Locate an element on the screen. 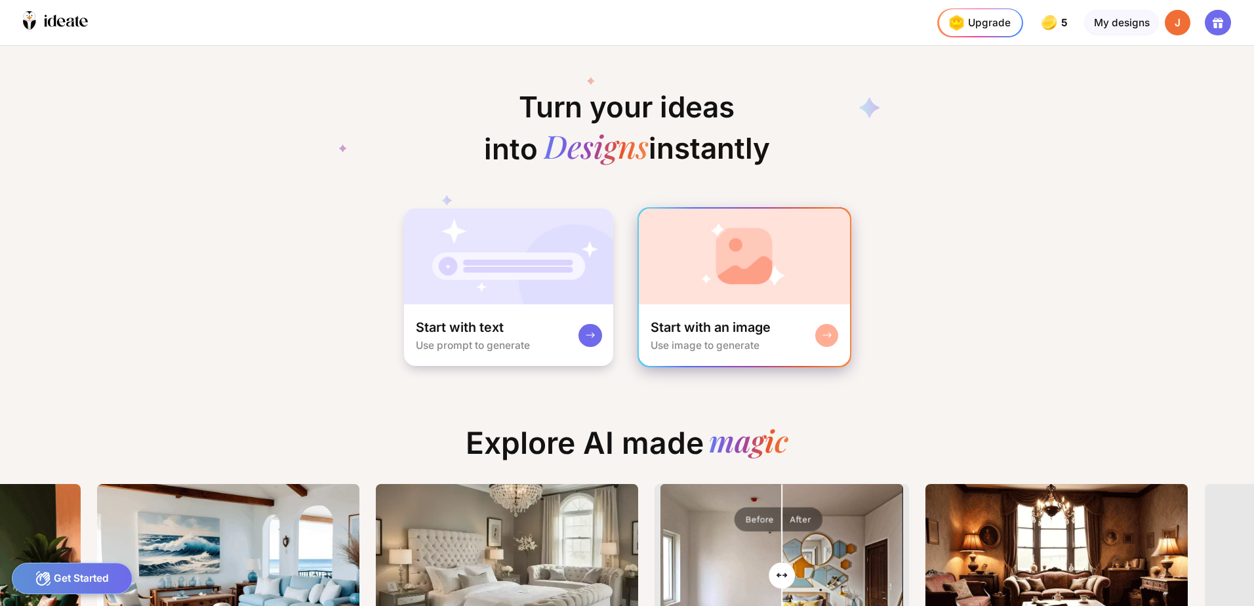 This screenshot has width=1254, height=606. div: Upgrade is located at coordinates (977, 22).